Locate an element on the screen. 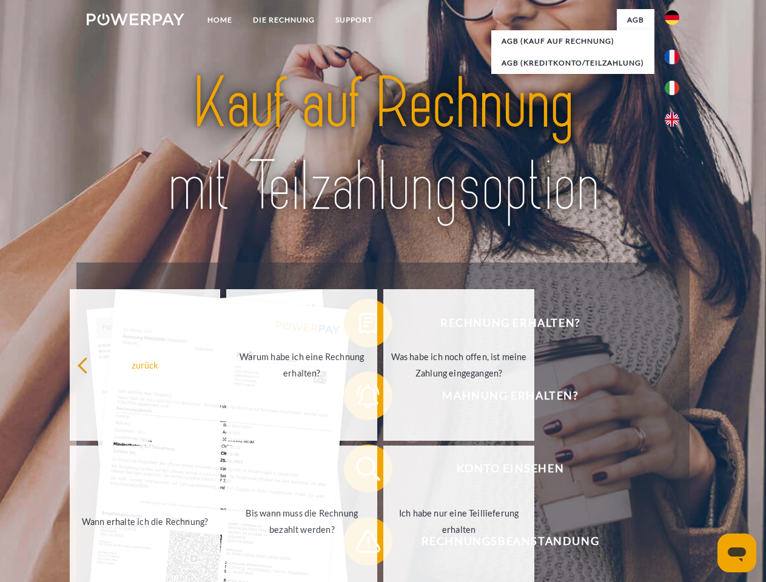  a: Home is located at coordinates (219, 20).